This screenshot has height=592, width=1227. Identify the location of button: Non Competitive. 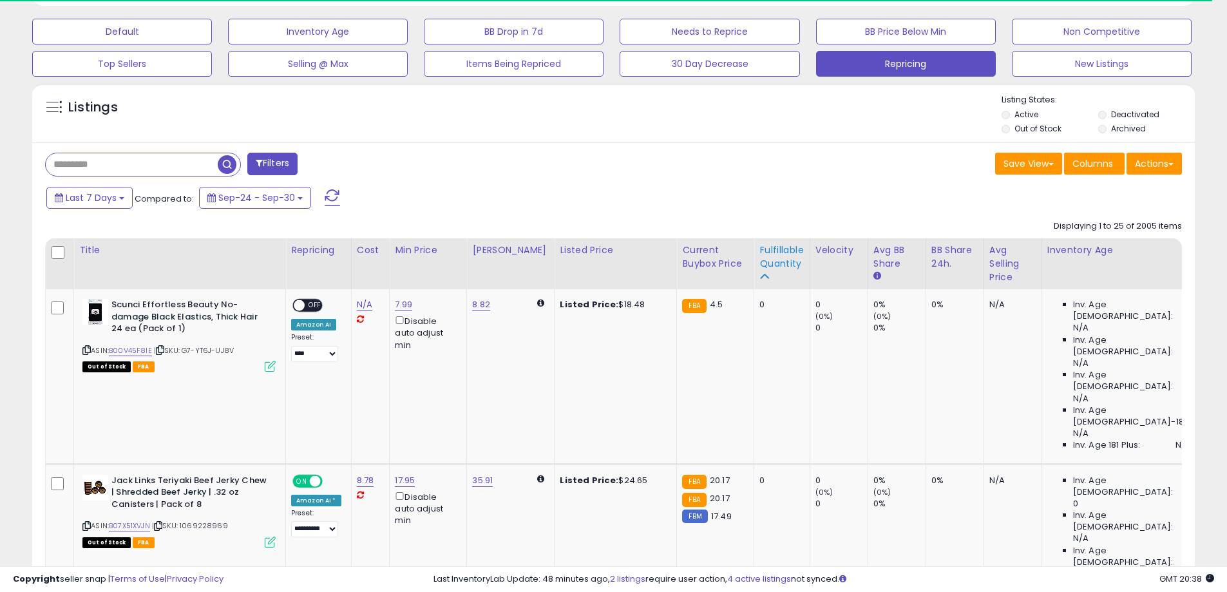
(1102, 32).